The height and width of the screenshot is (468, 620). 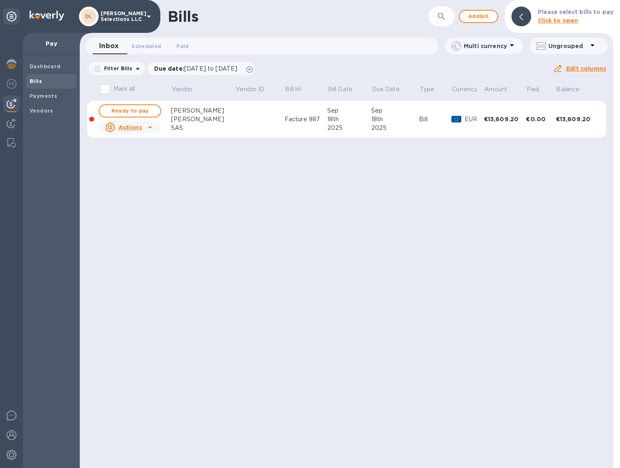 What do you see at coordinates (36, 81) in the screenshot?
I see `b: Bills` at bounding box center [36, 81].